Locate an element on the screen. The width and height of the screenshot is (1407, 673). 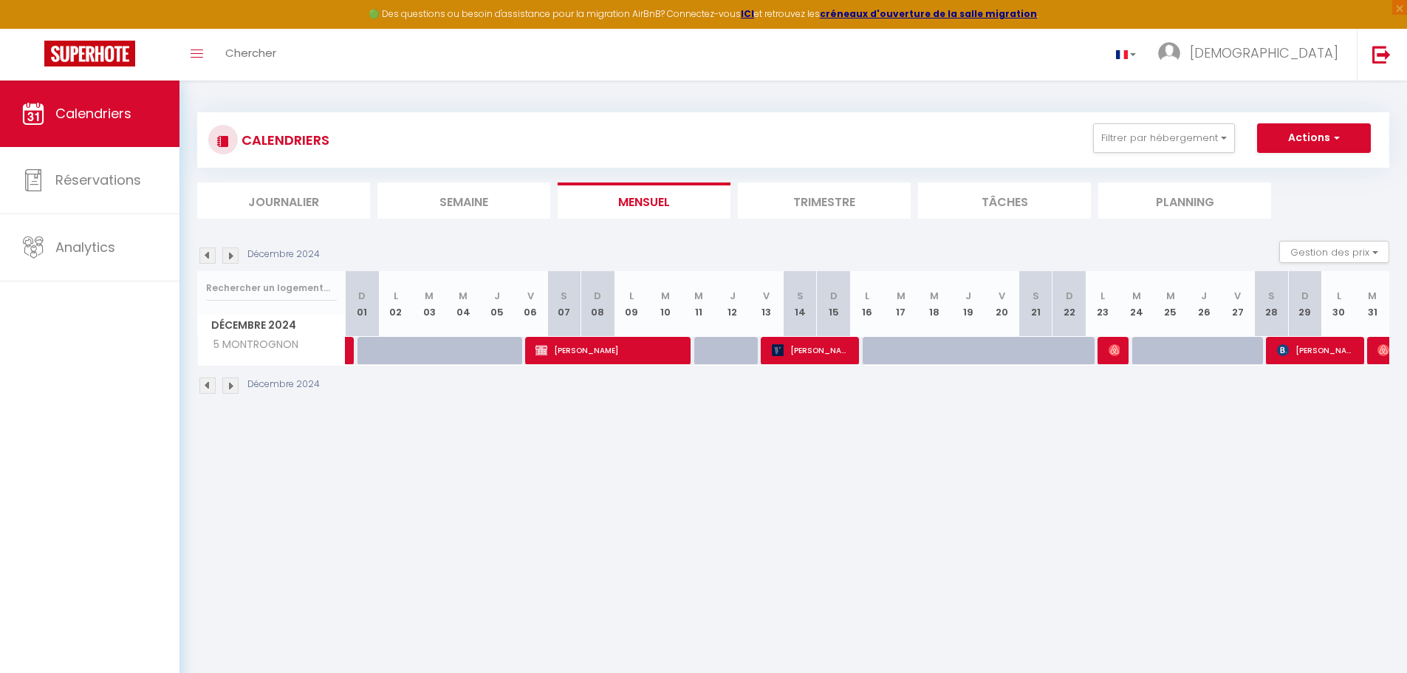
th: 24 is located at coordinates (1136, 303).